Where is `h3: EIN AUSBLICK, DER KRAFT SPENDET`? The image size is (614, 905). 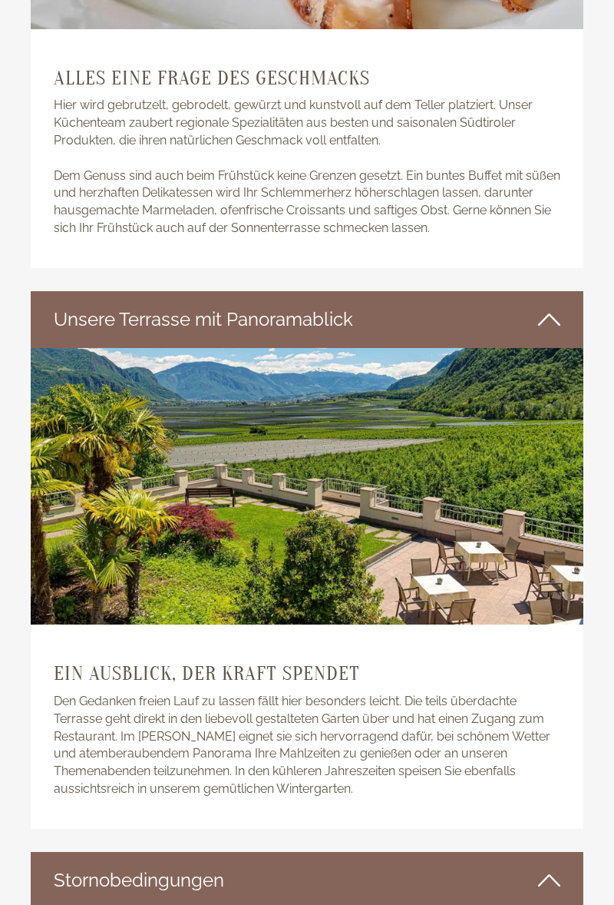 h3: EIN AUSBLICK, DER KRAFT SPENDET is located at coordinates (307, 674).